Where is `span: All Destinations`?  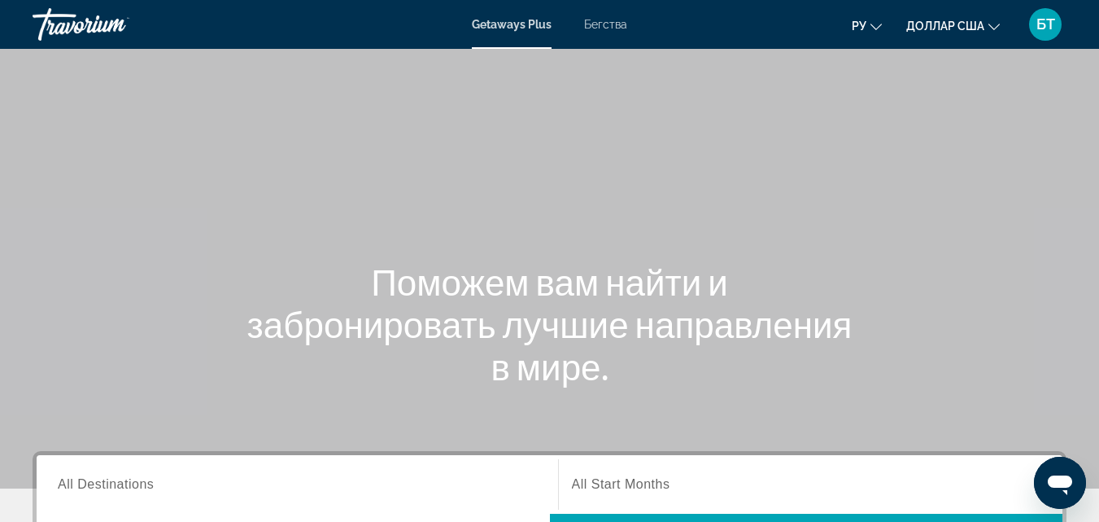
span: All Destinations is located at coordinates (106, 483).